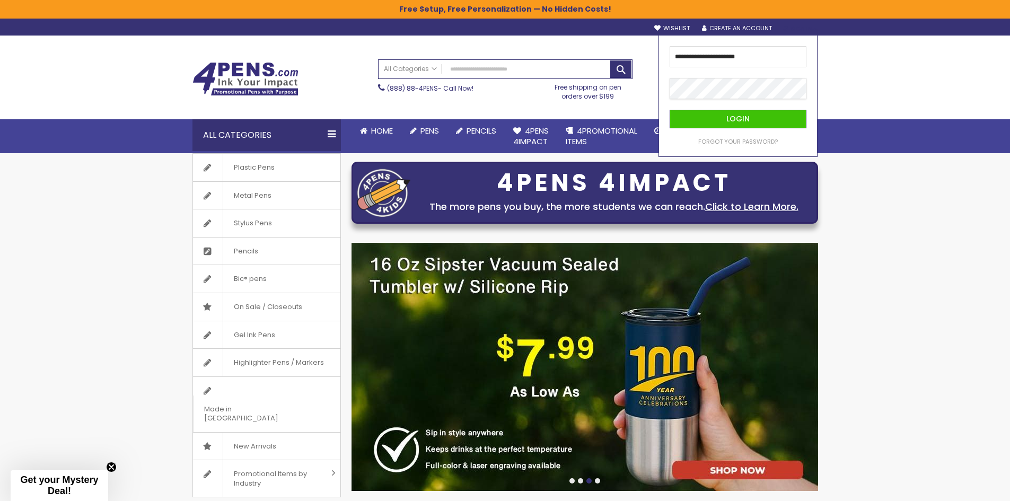  Describe the element at coordinates (672, 28) in the screenshot. I see `a: Wishlist` at that location.